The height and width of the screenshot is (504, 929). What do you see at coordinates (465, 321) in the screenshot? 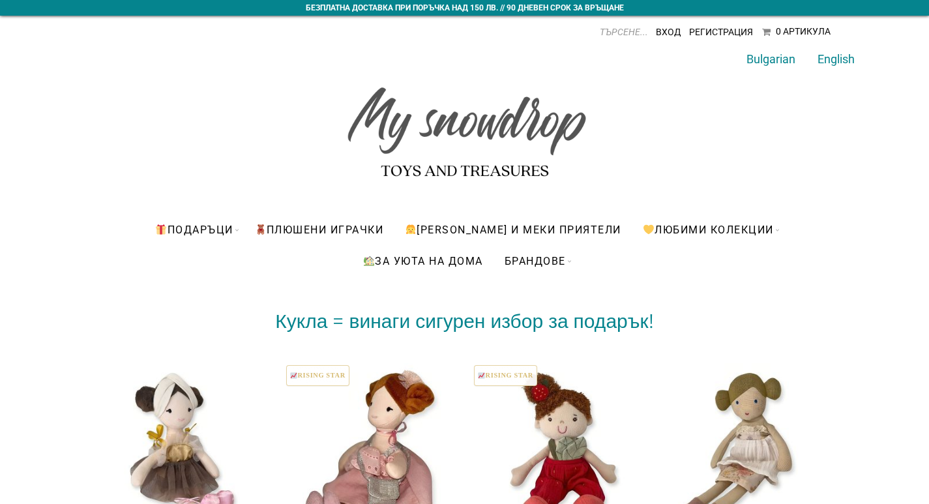
I see `h2: Кукла = винаги сигурен избор за подарък!` at bounding box center [465, 321].